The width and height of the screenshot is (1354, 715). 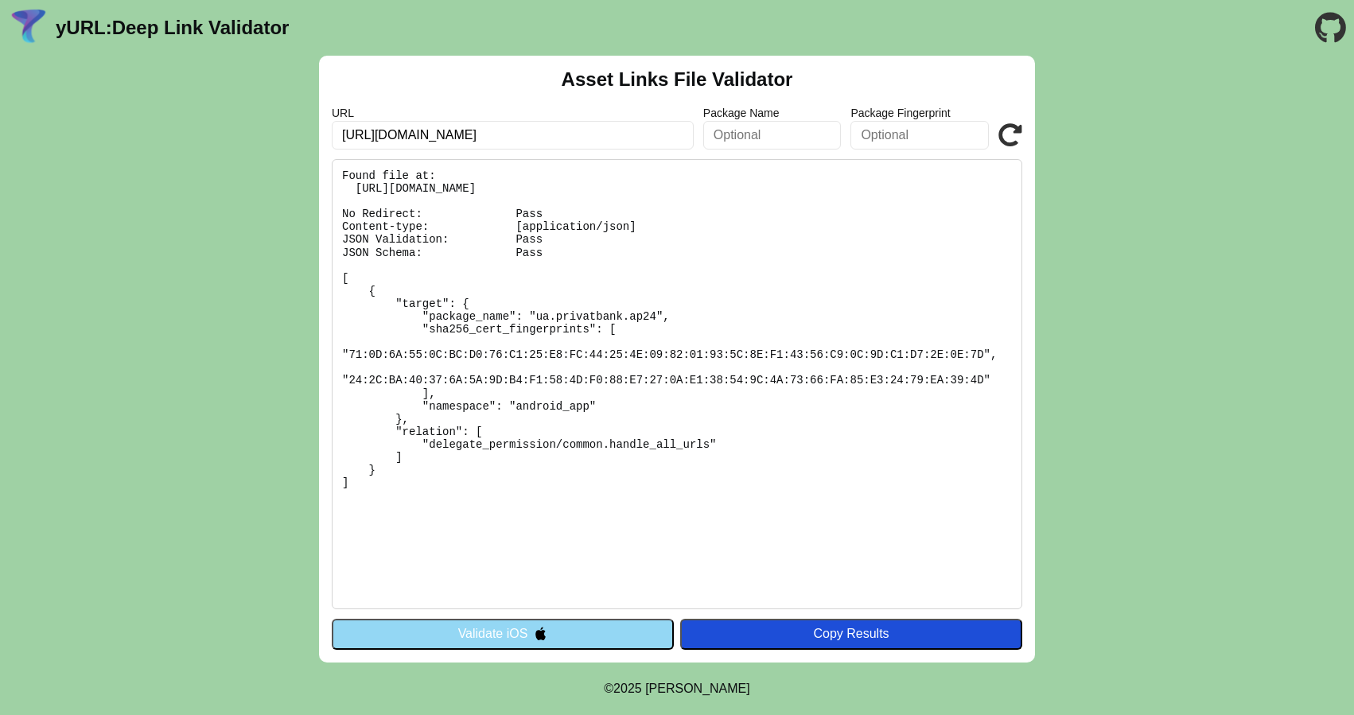 I want to click on button: Validate iOS, so click(x=503, y=634).